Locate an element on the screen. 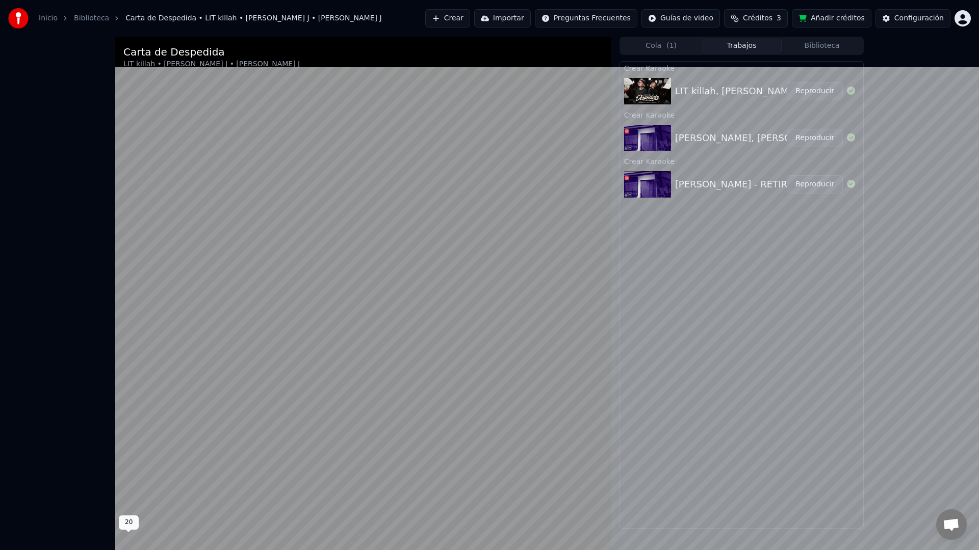 This screenshot has width=979, height=550. div: Carta de Despedida is located at coordinates (212, 52).